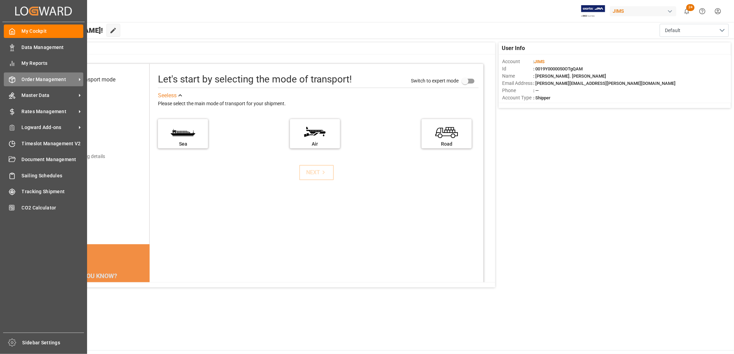  I want to click on span: : 0019Y0000050OTgQAM, so click(557, 69).